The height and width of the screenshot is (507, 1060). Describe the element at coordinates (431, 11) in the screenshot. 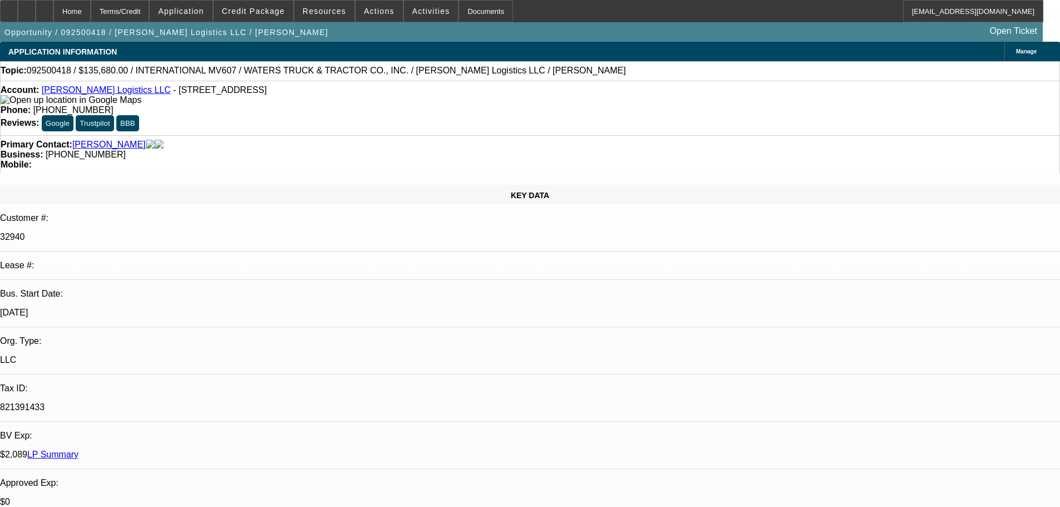

I see `span: Activities` at that location.